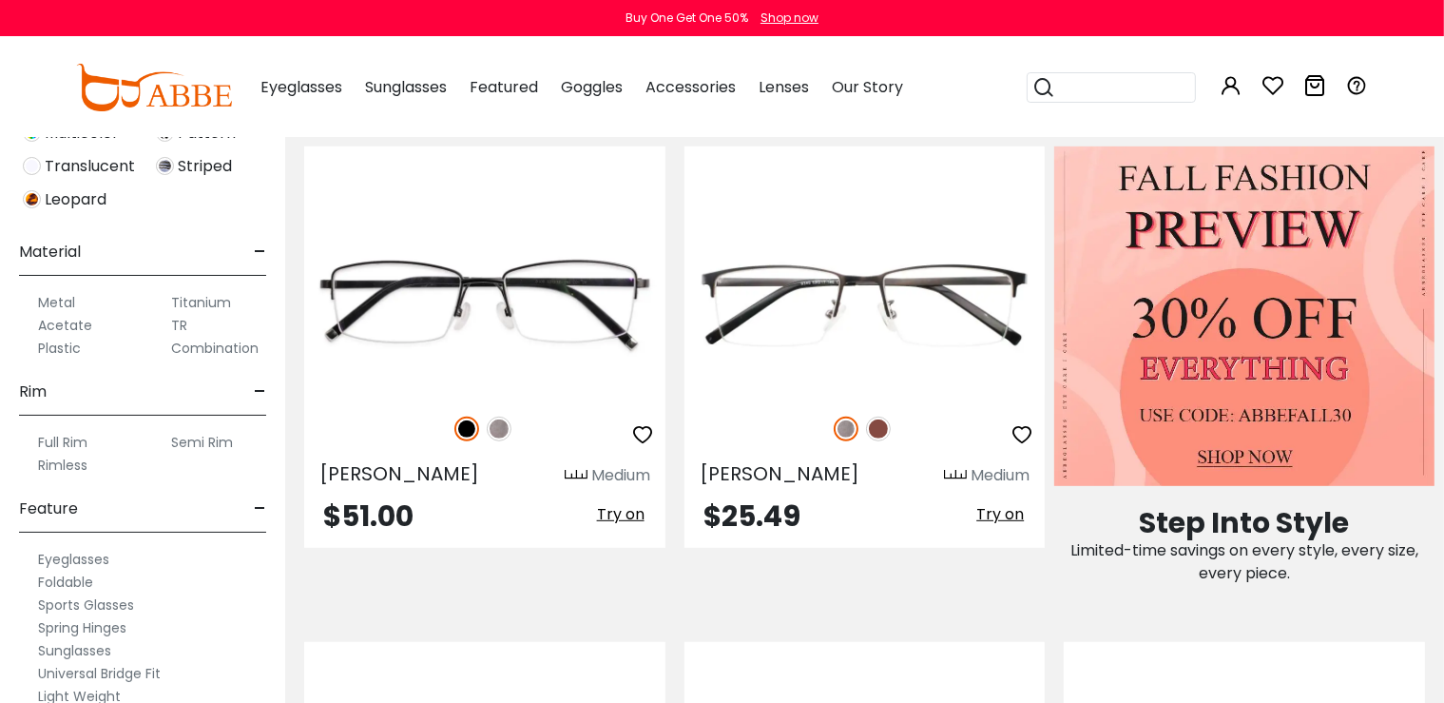  Describe the element at coordinates (1245, 561) in the screenshot. I see `span: Limited-time savings on every style, every size, every piece.` at that location.